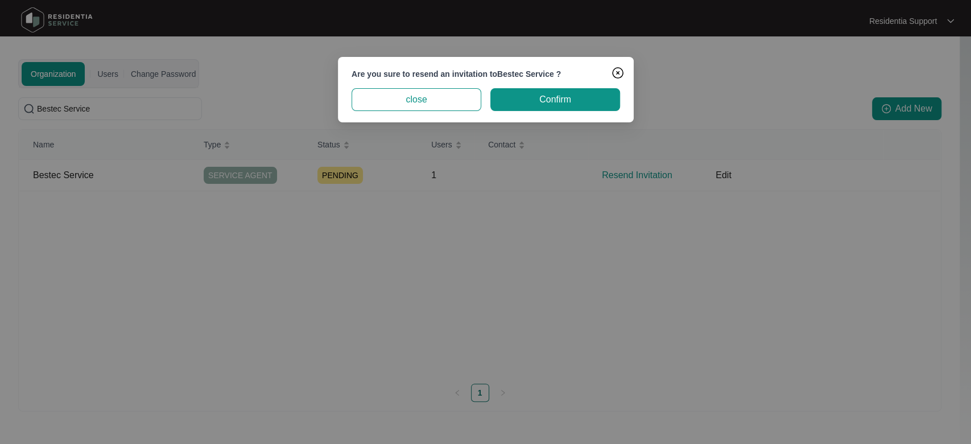  I want to click on p: Are you sure to resend an invitation to Bestec Service ?, so click(486, 74).